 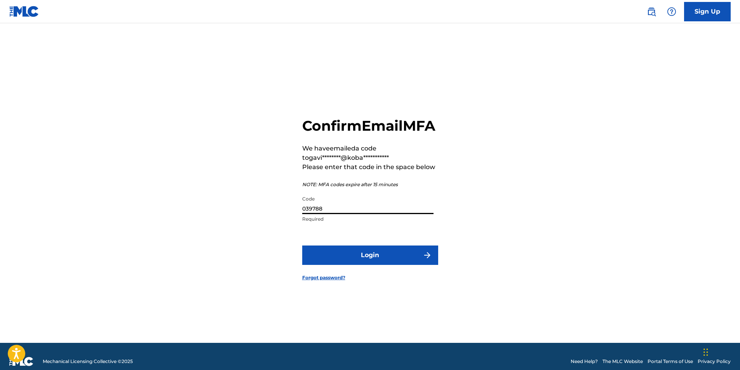 What do you see at coordinates (584, 362) in the screenshot?
I see `a: Need Help?` at bounding box center [584, 362].